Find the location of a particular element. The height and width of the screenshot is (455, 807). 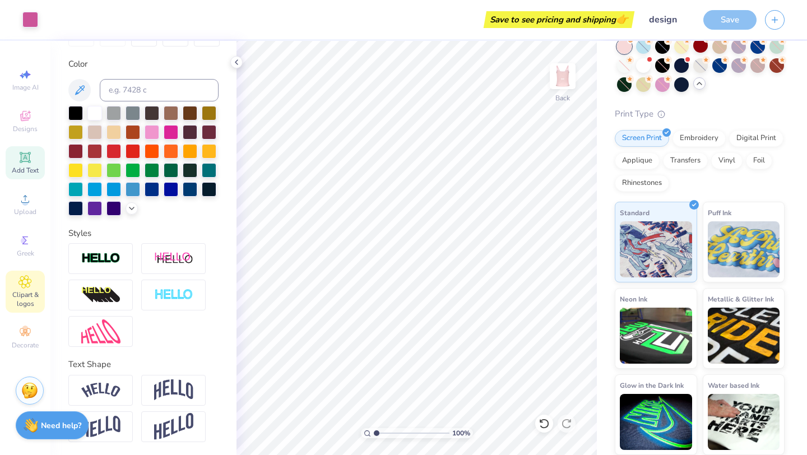

span: Neon Ink is located at coordinates (633, 299).